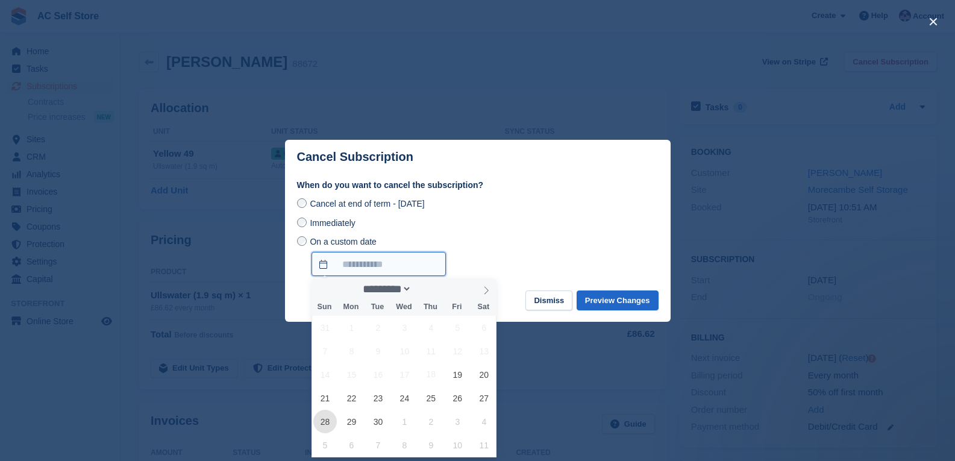  What do you see at coordinates (484, 421) in the screenshot?
I see `span: October 4, 2025` at bounding box center [484, 421].